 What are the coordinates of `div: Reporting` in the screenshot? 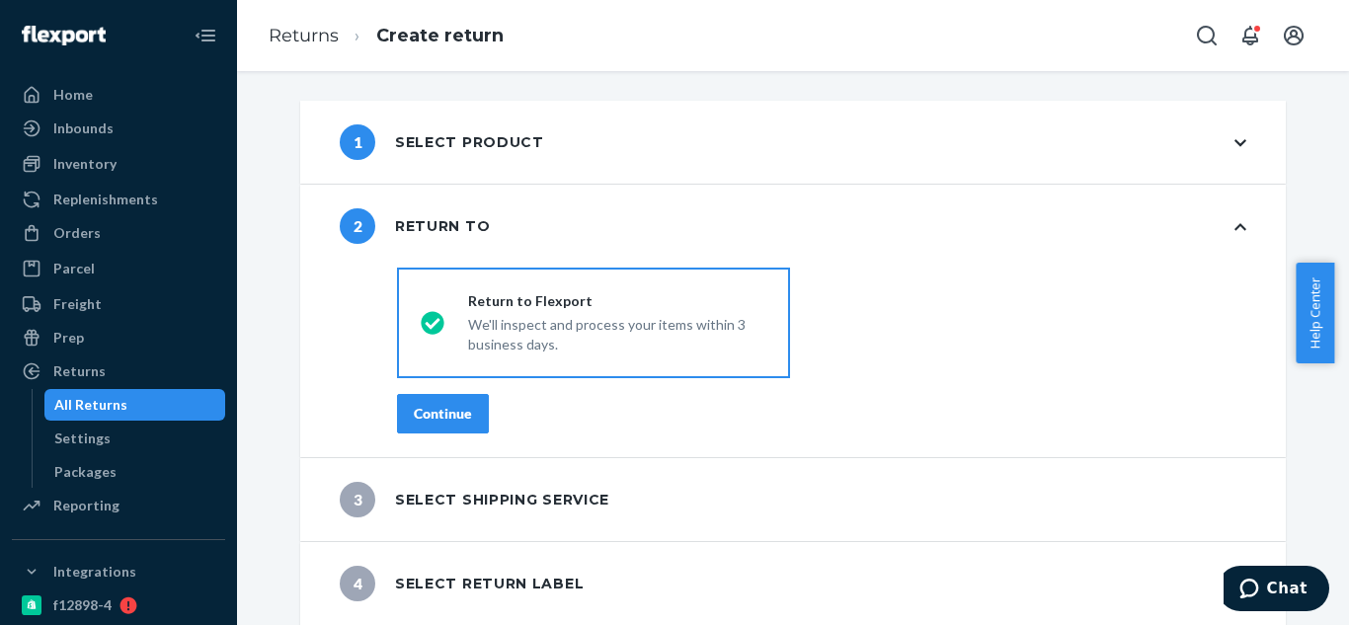 It's located at (86, 506).